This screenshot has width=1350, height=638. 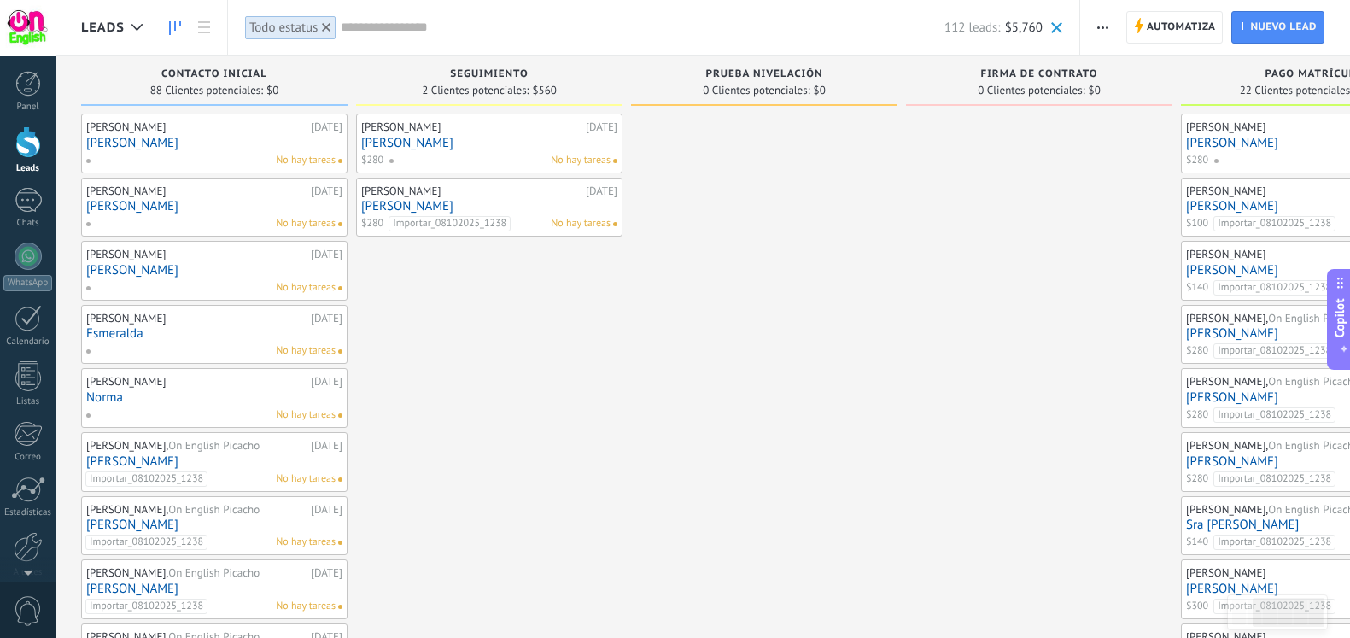 I want to click on div: Leads, so click(x=28, y=168).